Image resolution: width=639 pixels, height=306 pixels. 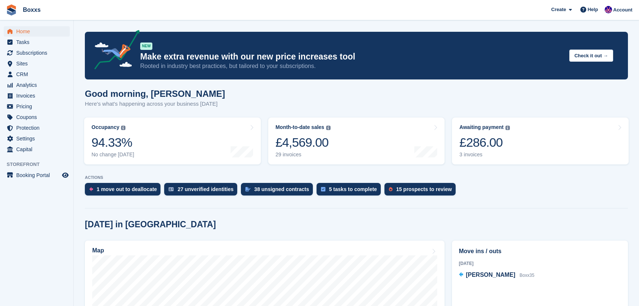 What do you see at coordinates (485, 154) in the screenshot?
I see `div: 3 invoices` at bounding box center [485, 154].